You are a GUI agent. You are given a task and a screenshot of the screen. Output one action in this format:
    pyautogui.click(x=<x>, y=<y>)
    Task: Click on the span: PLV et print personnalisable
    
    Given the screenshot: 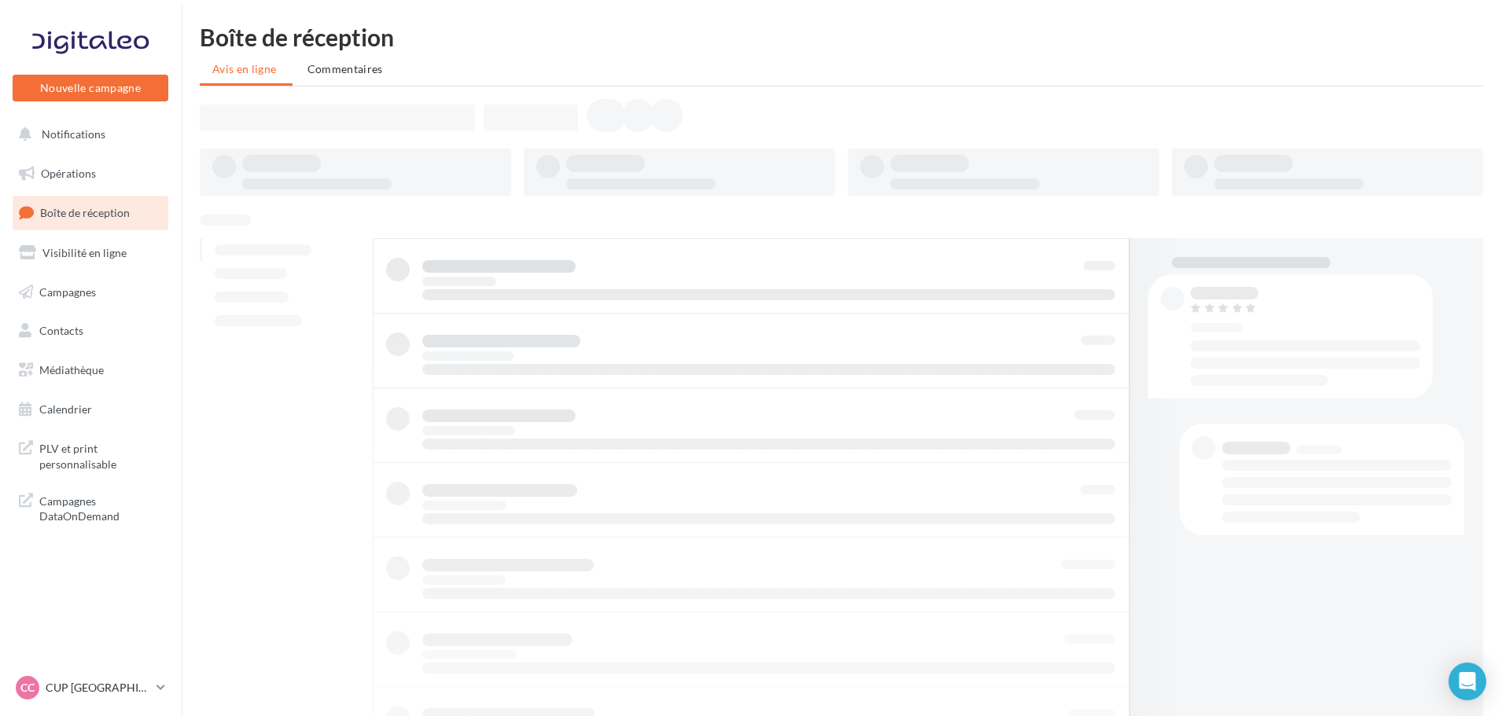 What is the action you would take?
    pyautogui.click(x=101, y=455)
    